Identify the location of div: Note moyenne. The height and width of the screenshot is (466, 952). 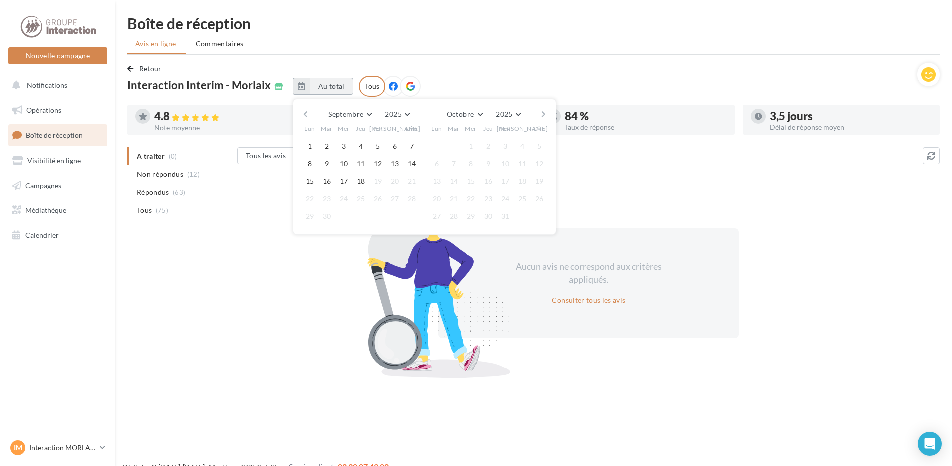
(235, 128).